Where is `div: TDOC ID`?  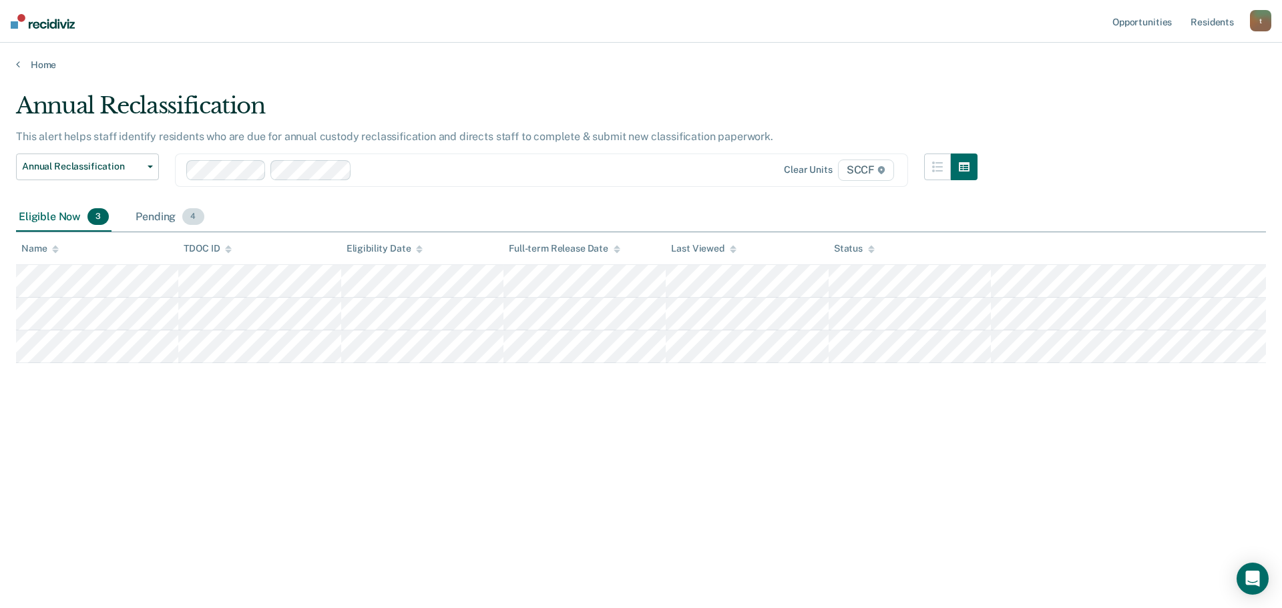
div: TDOC ID is located at coordinates (208, 248).